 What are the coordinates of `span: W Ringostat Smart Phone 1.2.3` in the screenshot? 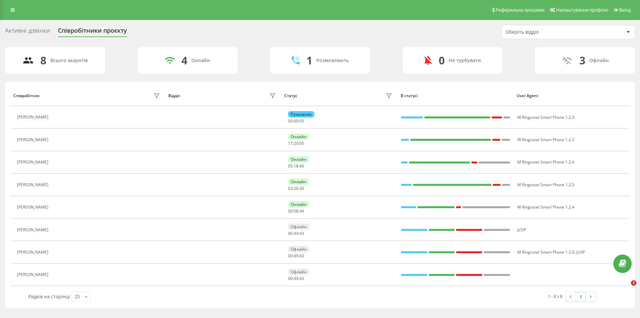 It's located at (546, 139).